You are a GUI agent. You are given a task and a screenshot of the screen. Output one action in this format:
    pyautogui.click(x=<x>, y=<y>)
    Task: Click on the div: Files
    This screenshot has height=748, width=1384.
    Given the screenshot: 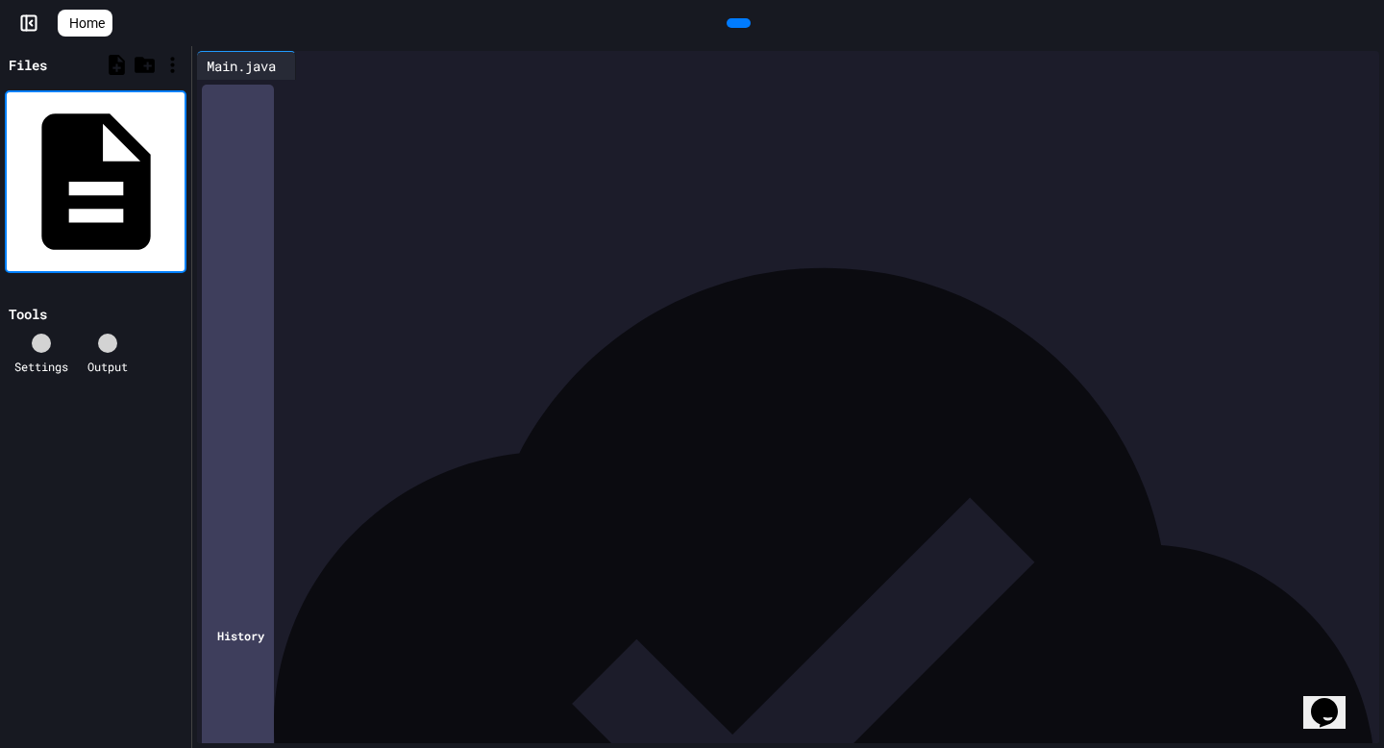 What is the action you would take?
    pyautogui.click(x=28, y=64)
    